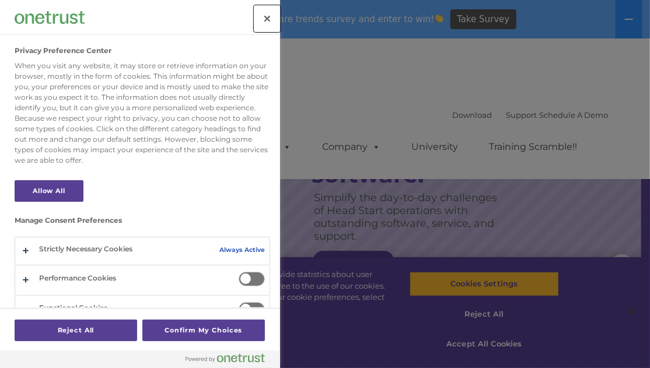  What do you see at coordinates (50, 17) in the screenshot?
I see `img: Company Logo` at bounding box center [50, 17].